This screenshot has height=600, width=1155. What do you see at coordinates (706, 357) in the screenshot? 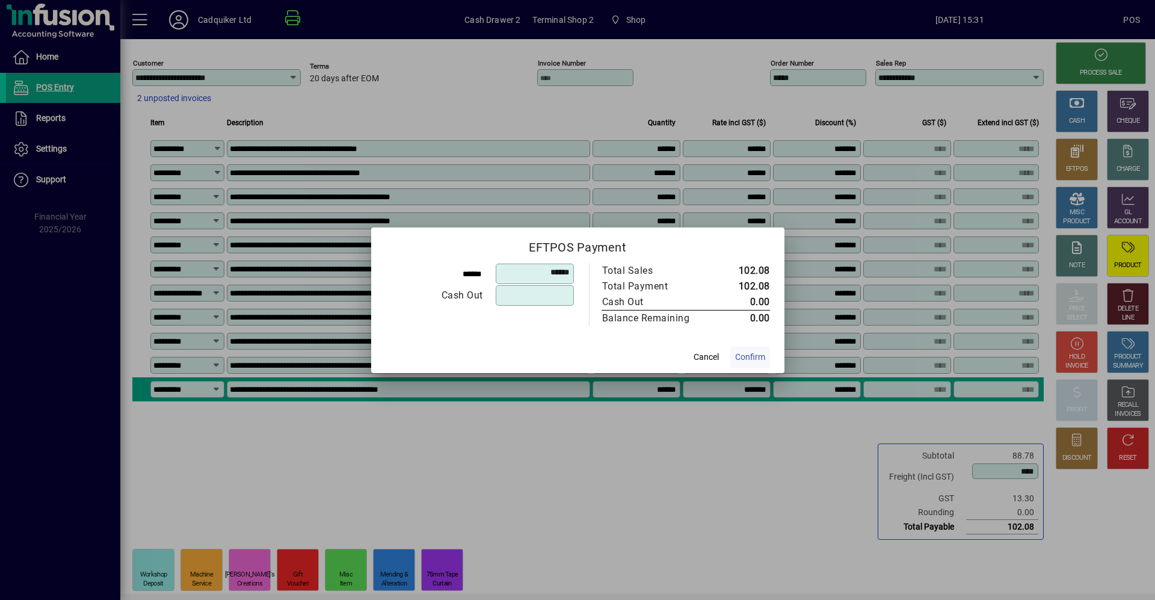
I see `span: Cancel` at bounding box center [706, 357].